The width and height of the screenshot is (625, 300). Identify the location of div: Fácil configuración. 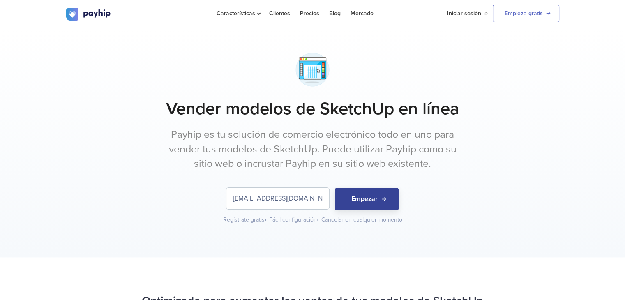
(294, 220).